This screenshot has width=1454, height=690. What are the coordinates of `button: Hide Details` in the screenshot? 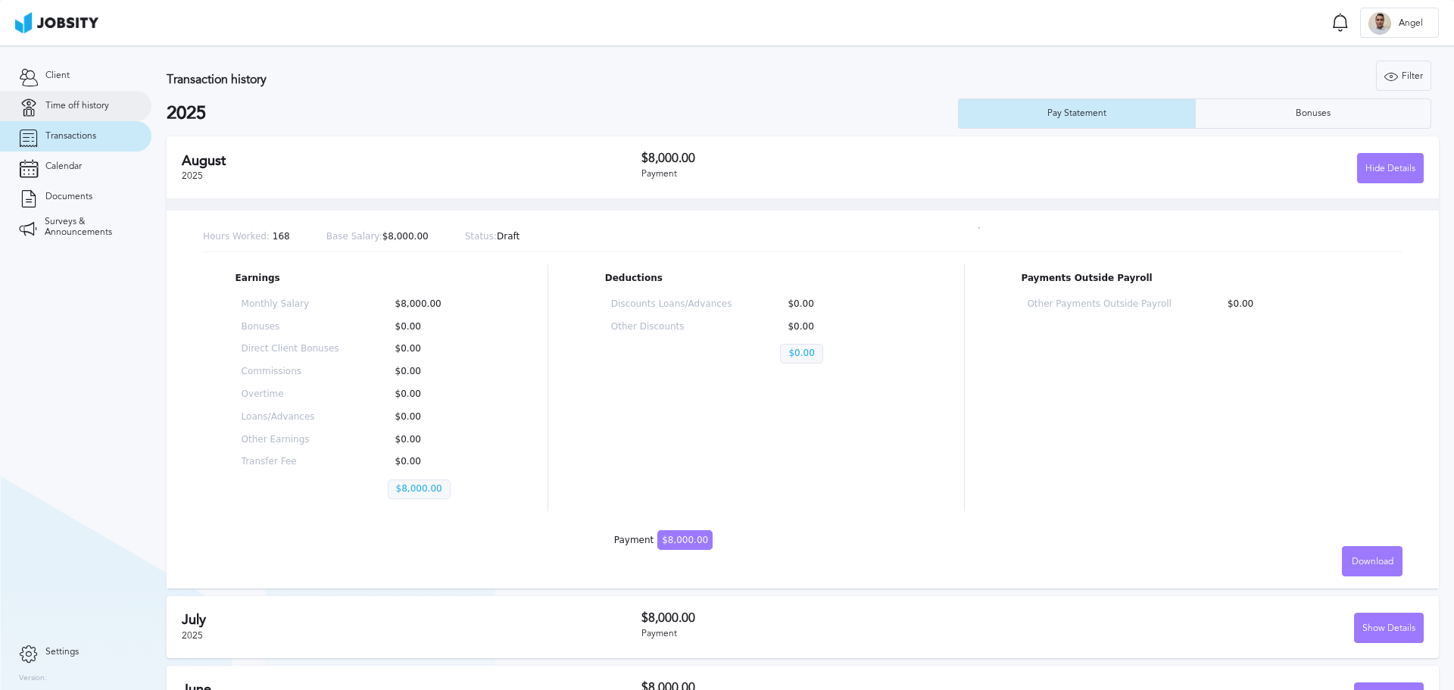 It's located at (1390, 168).